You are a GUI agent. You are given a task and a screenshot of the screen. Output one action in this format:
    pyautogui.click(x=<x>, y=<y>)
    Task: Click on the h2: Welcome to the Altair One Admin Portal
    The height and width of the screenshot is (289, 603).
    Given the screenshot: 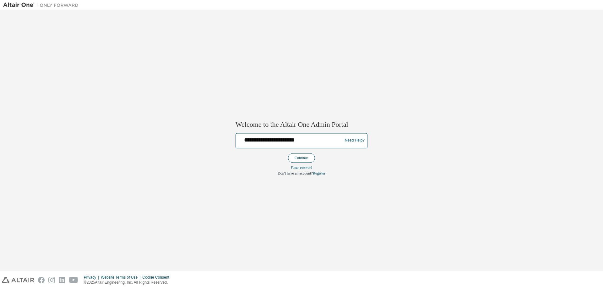 What is the action you would take?
    pyautogui.click(x=302, y=125)
    